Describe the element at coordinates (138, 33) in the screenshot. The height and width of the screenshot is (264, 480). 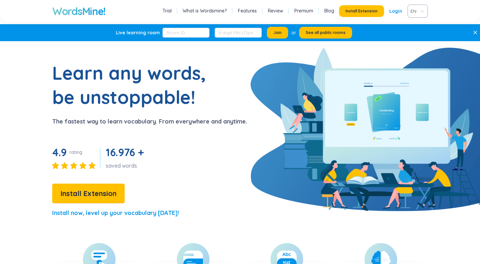
I see `div: Live learning room` at that location.